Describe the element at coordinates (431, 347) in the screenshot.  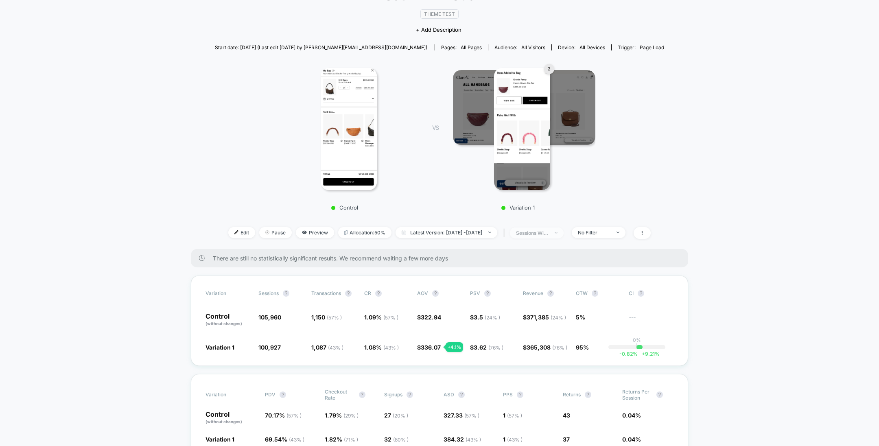
I see `span: 336.07` at that location.